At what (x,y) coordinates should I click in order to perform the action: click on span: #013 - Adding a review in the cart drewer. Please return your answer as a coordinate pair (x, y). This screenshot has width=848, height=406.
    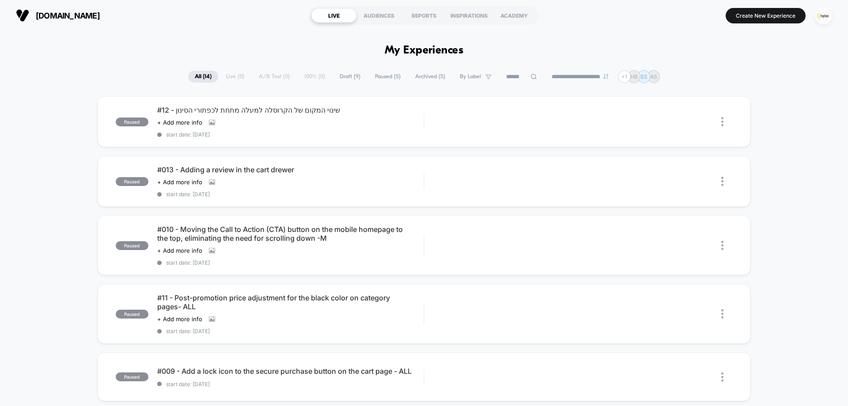
    Looking at the image, I should click on (290, 170).